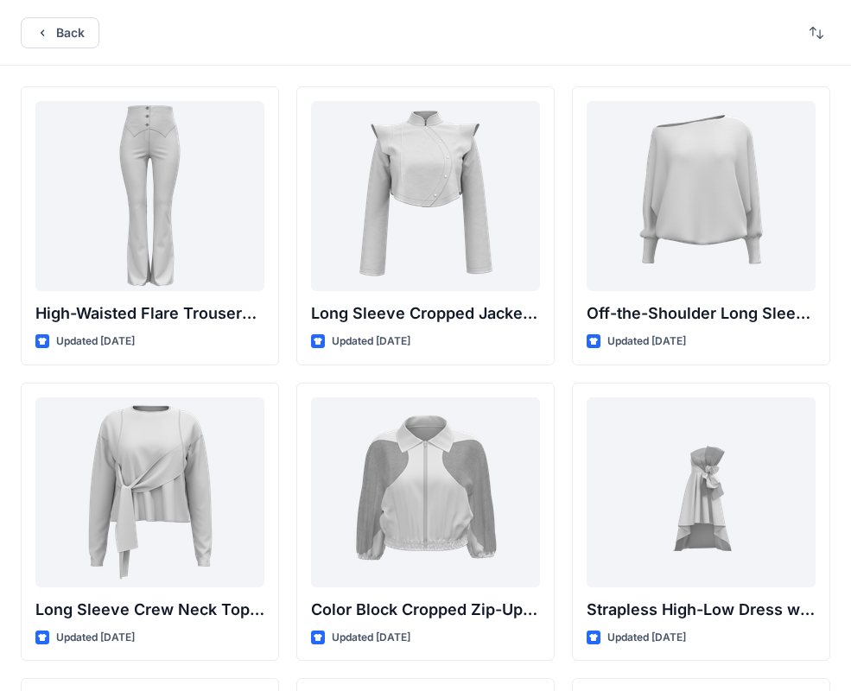 This screenshot has width=851, height=691. Describe the element at coordinates (701, 196) in the screenshot. I see `a: Off-the-Shoulder Long Sleeve Top` at that location.